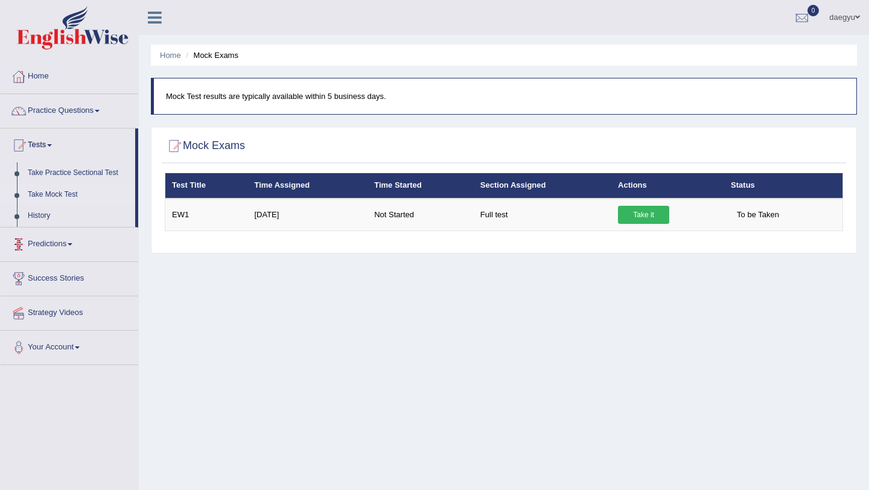 Image resolution: width=869 pixels, height=490 pixels. Describe the element at coordinates (69, 346) in the screenshot. I see `a: Your Account` at that location.